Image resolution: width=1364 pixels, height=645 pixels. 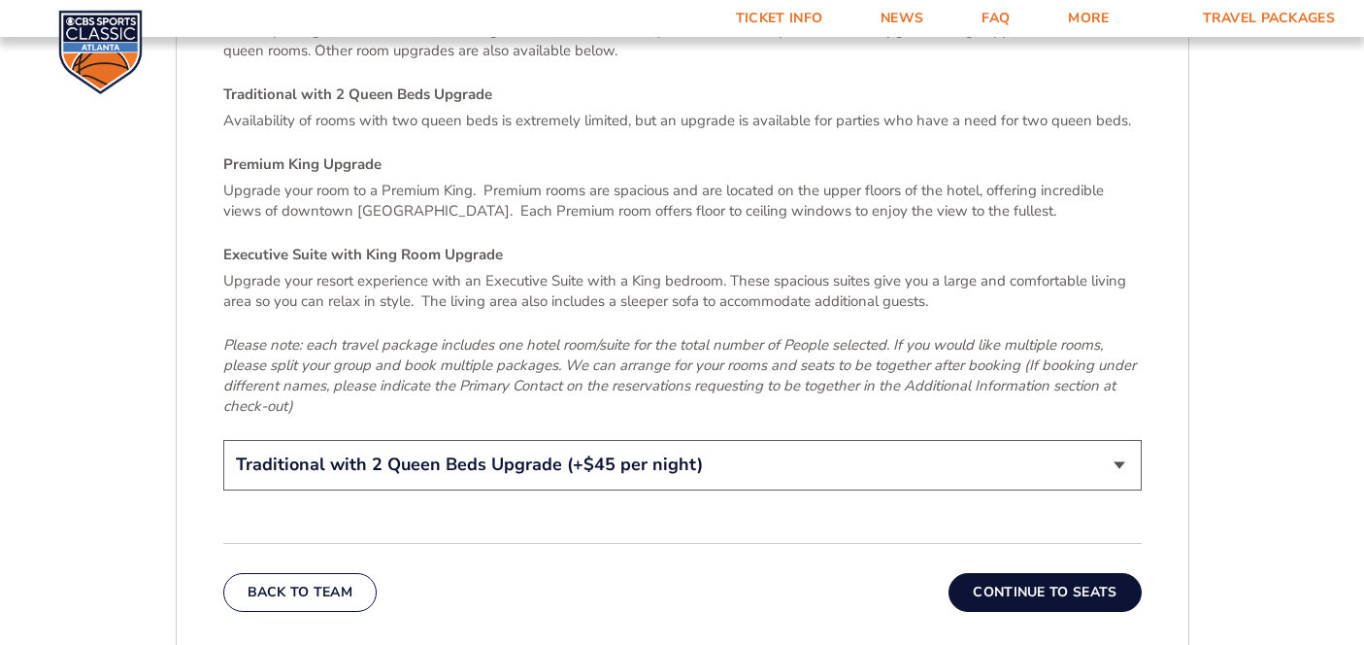 I want to click on p: Upgrade your resort experience with an Executive Suite with a King bedroom. These spacious suites..., so click(x=682, y=291).